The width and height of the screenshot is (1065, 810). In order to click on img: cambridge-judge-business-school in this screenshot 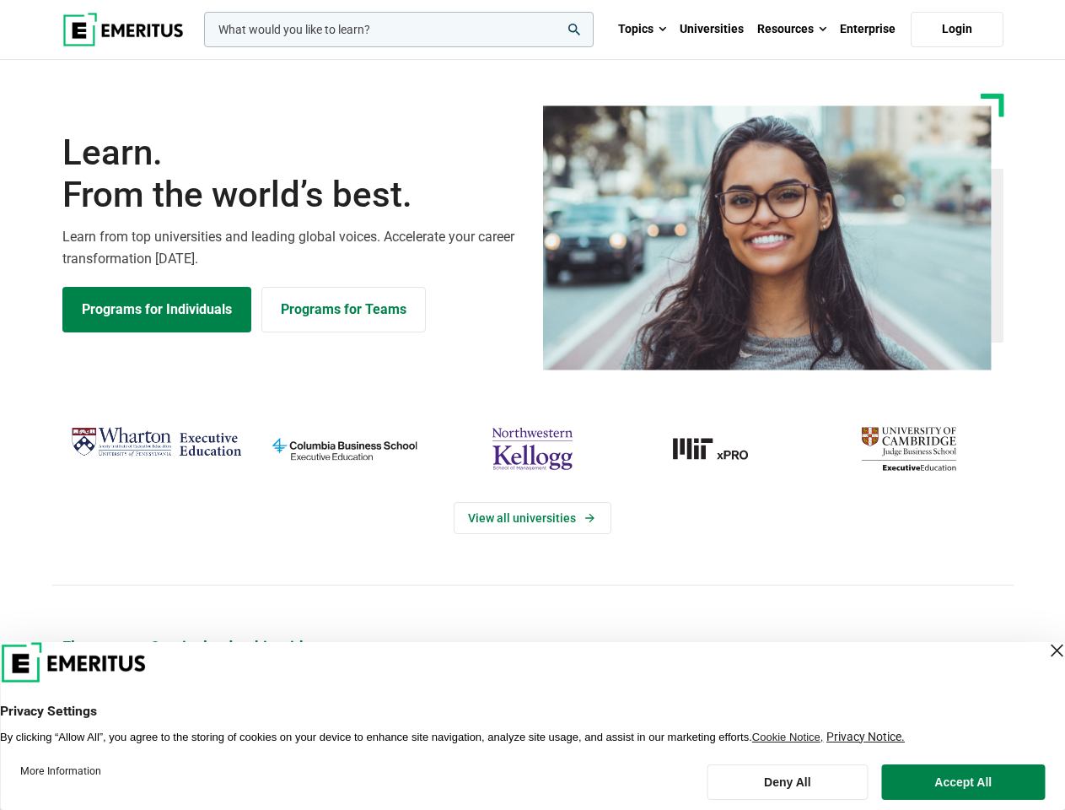, I will do `click(908, 449)`.